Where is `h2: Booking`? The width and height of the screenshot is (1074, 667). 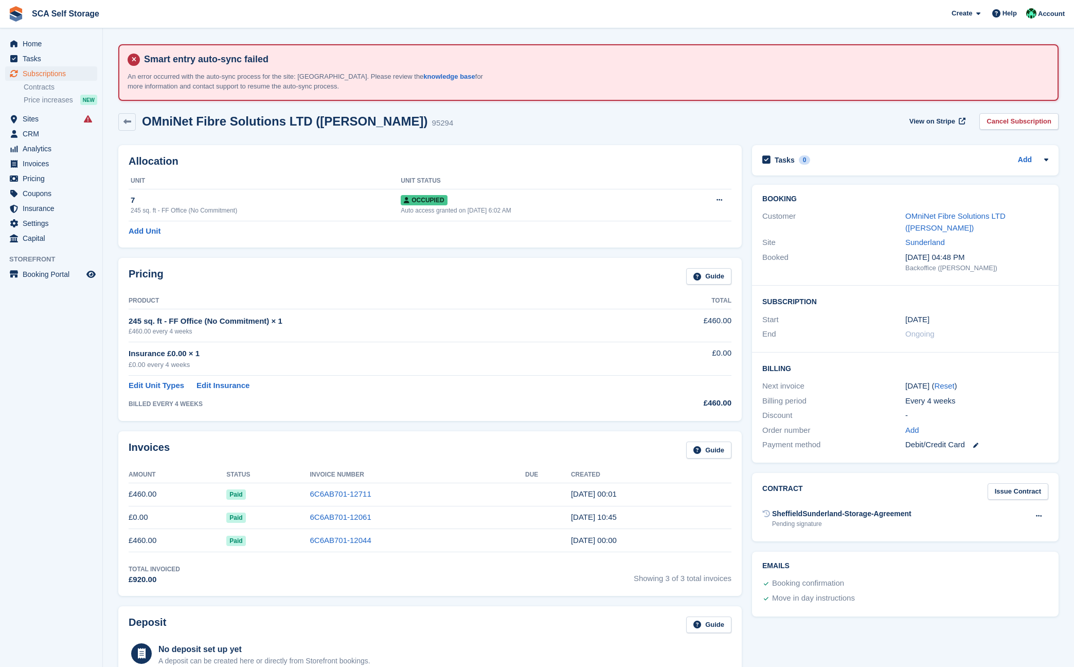
h2: Booking is located at coordinates (905, 199).